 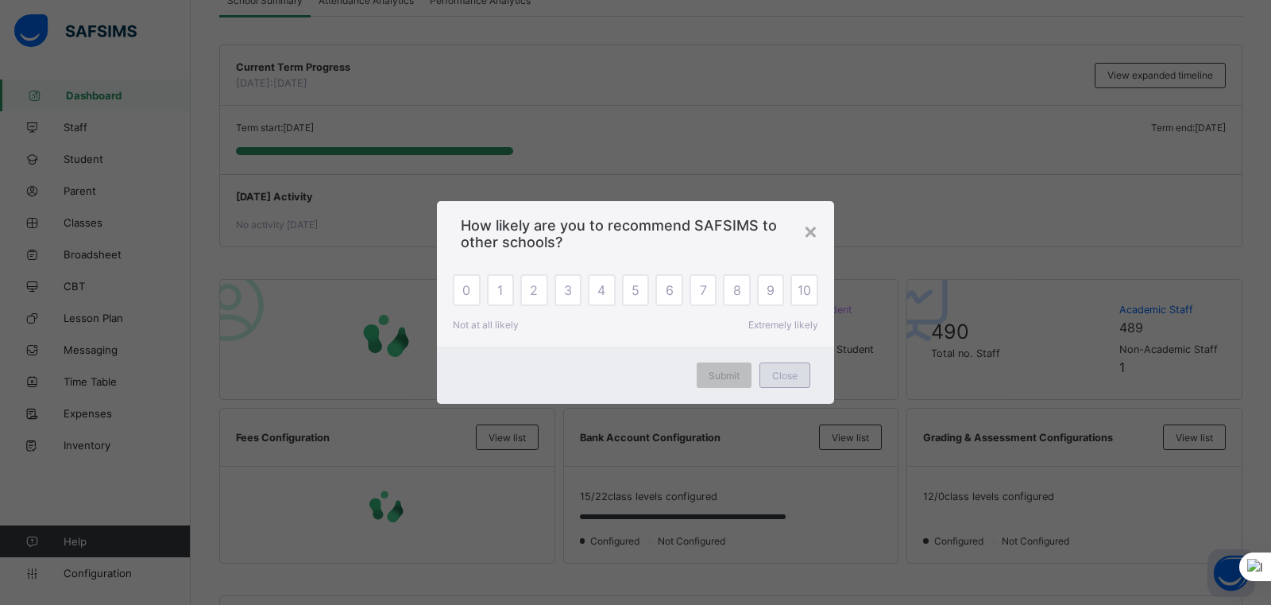 What do you see at coordinates (534, 290) in the screenshot?
I see `span: 2` at bounding box center [534, 290].